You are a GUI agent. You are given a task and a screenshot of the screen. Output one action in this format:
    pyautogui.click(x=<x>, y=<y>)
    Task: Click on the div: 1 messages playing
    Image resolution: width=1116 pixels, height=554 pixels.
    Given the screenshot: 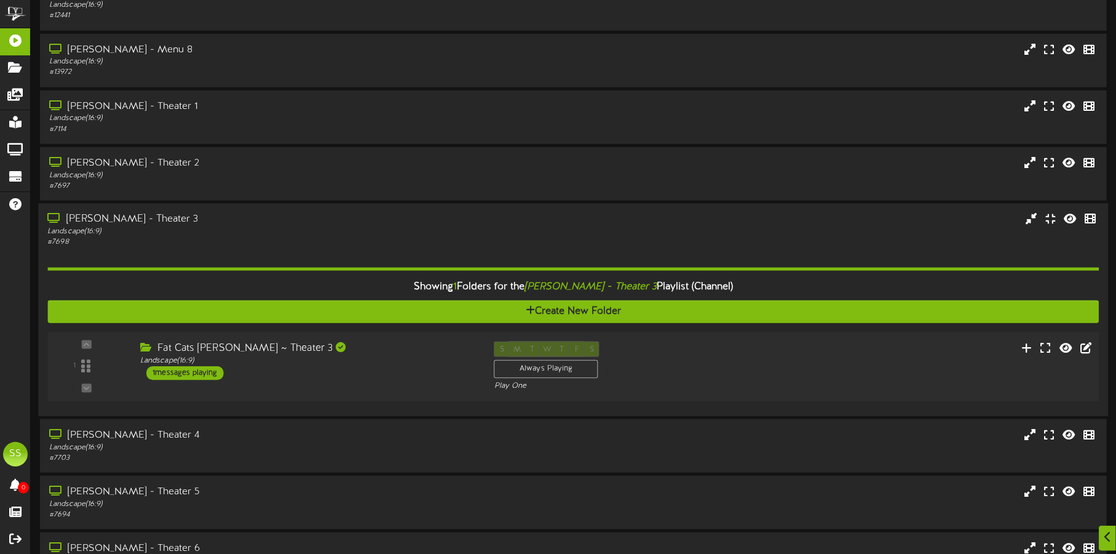 What is the action you would take?
    pyautogui.click(x=185, y=373)
    